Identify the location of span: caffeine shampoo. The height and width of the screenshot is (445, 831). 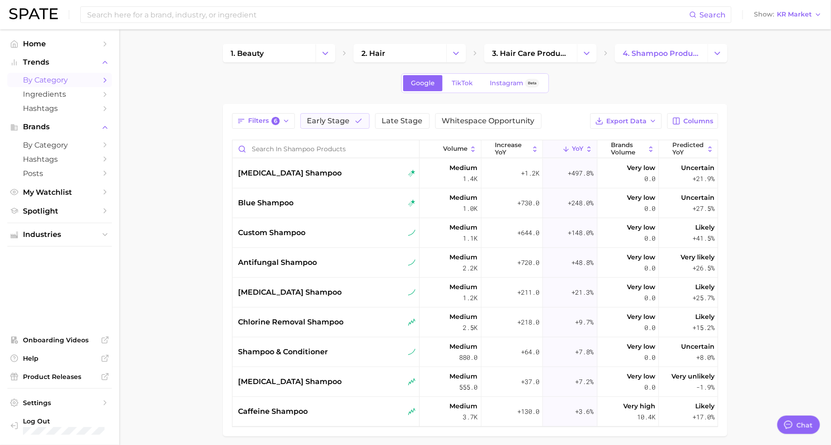
(273, 412).